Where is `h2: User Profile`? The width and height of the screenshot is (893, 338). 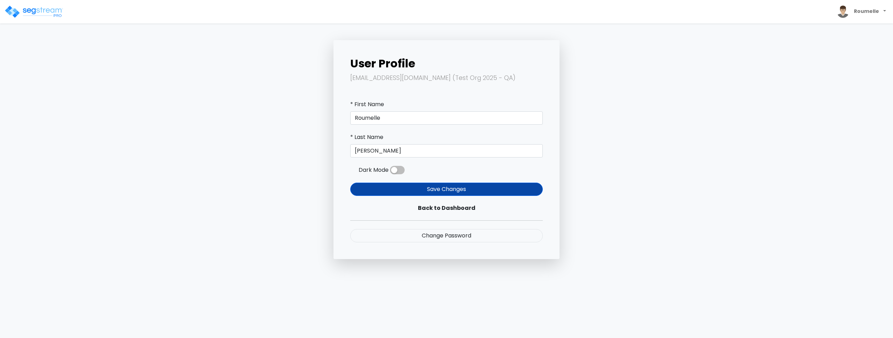 h2: User Profile is located at coordinates (447, 64).